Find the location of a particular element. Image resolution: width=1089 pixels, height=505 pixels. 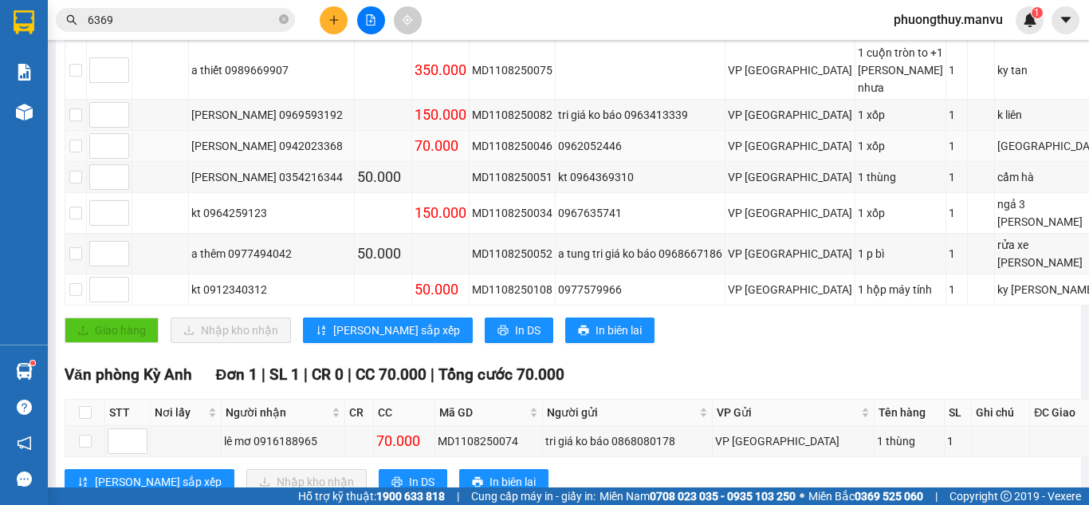

img: warehouse-icon is located at coordinates (24, 112).